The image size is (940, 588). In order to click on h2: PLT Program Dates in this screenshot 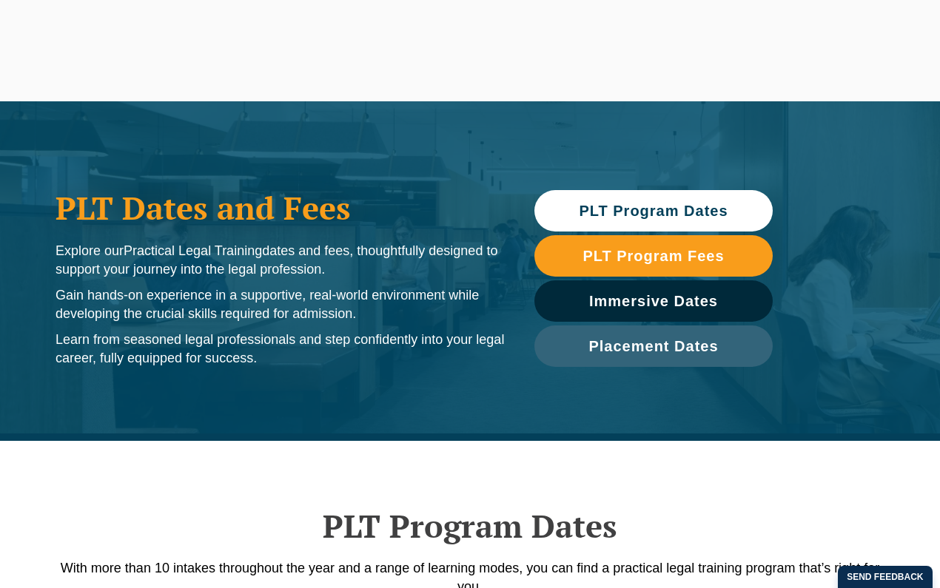, I will do `click(470, 526)`.